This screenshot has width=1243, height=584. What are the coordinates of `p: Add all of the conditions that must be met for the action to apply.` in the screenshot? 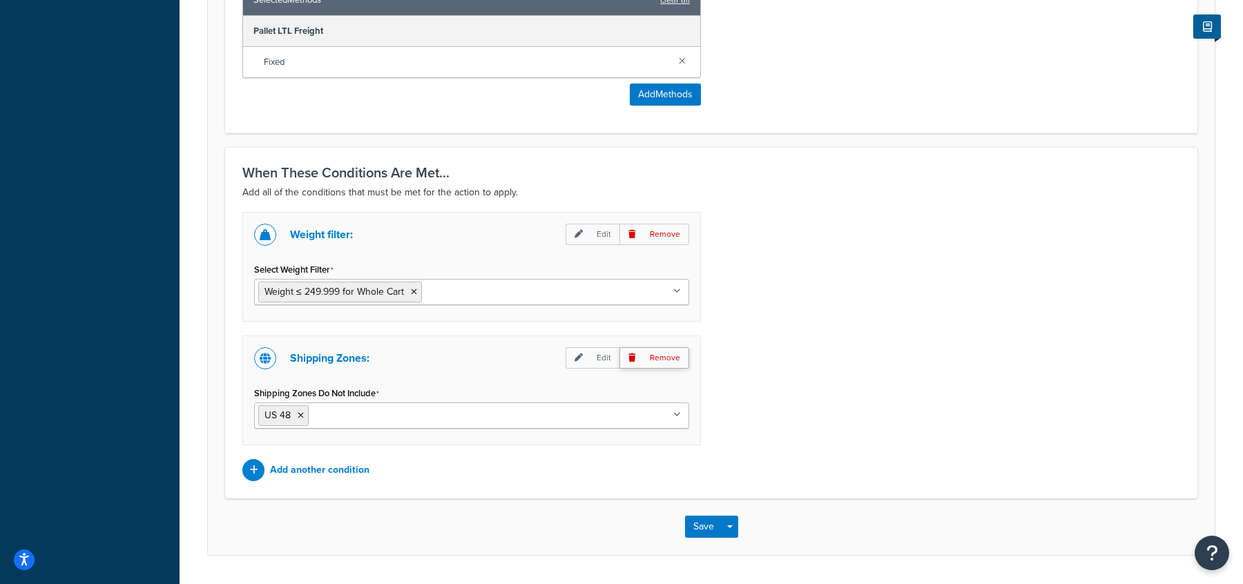 It's located at (711, 193).